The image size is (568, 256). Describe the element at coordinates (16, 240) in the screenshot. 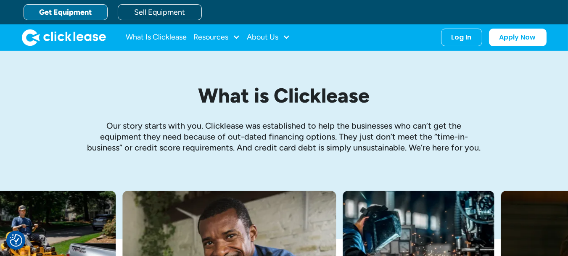

I see `button: Consent Preferences` at that location.